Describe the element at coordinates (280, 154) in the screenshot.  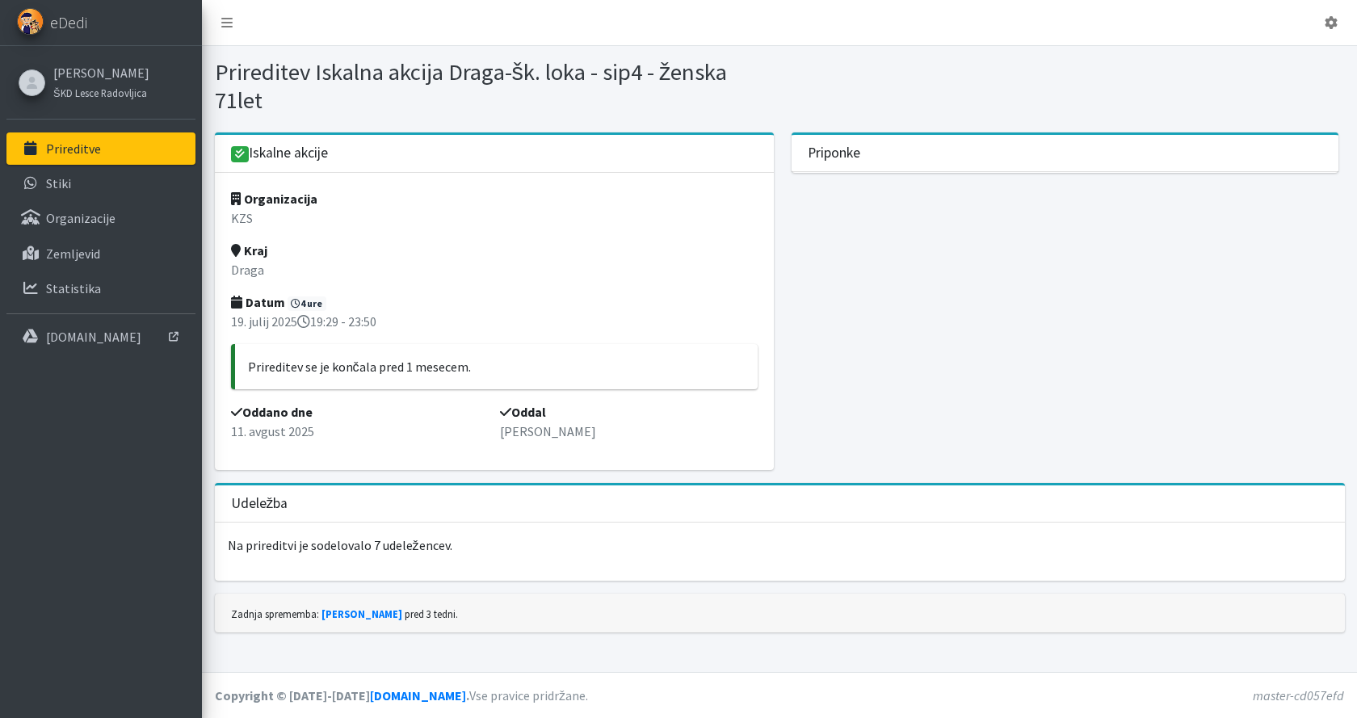
I see `h3: Iskalne akcije` at that location.